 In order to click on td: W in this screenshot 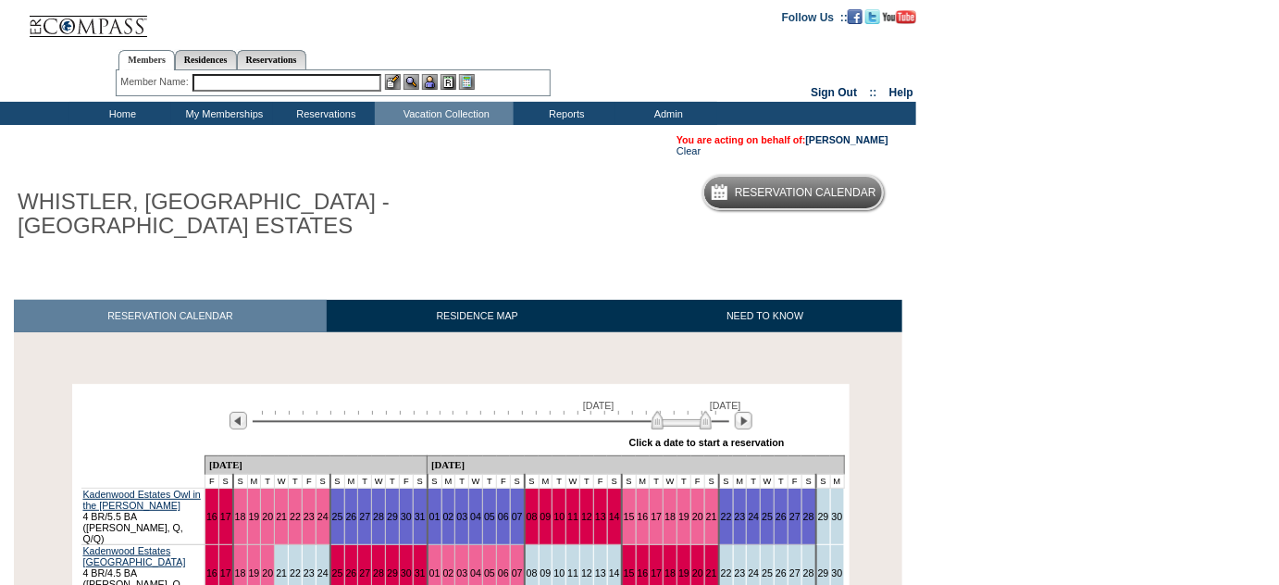, I will do `click(281, 481)`.